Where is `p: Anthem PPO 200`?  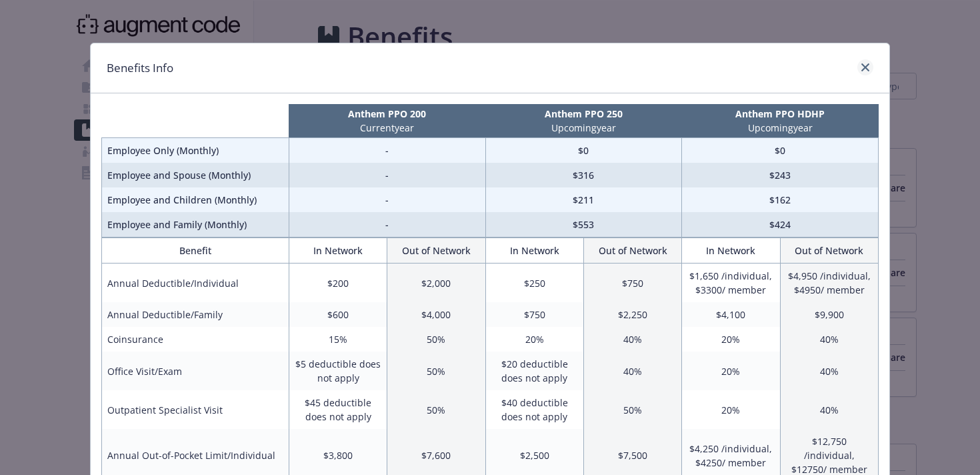 p: Anthem PPO 200 is located at coordinates (387, 113).